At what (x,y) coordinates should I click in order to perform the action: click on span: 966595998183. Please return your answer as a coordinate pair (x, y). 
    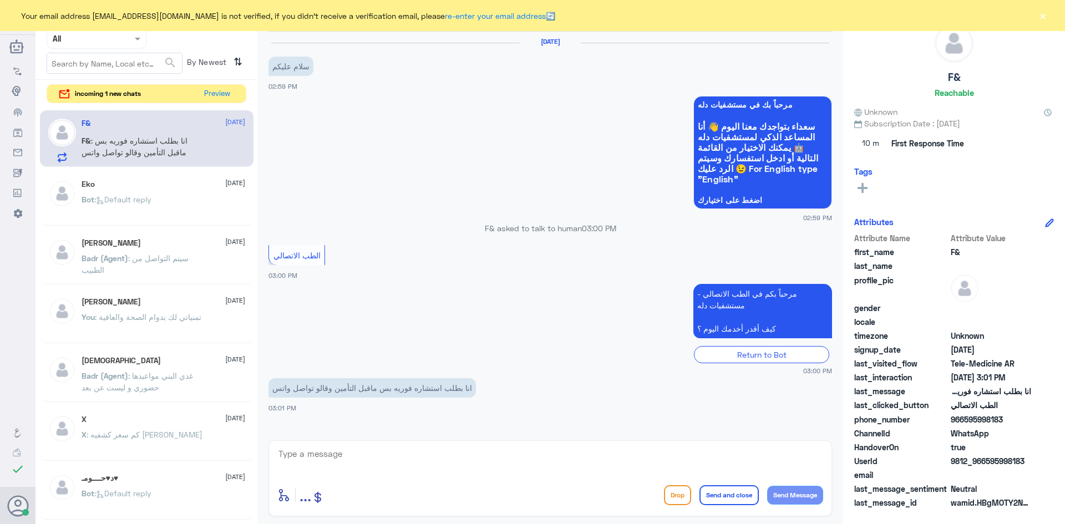
    Looking at the image, I should click on (991, 419).